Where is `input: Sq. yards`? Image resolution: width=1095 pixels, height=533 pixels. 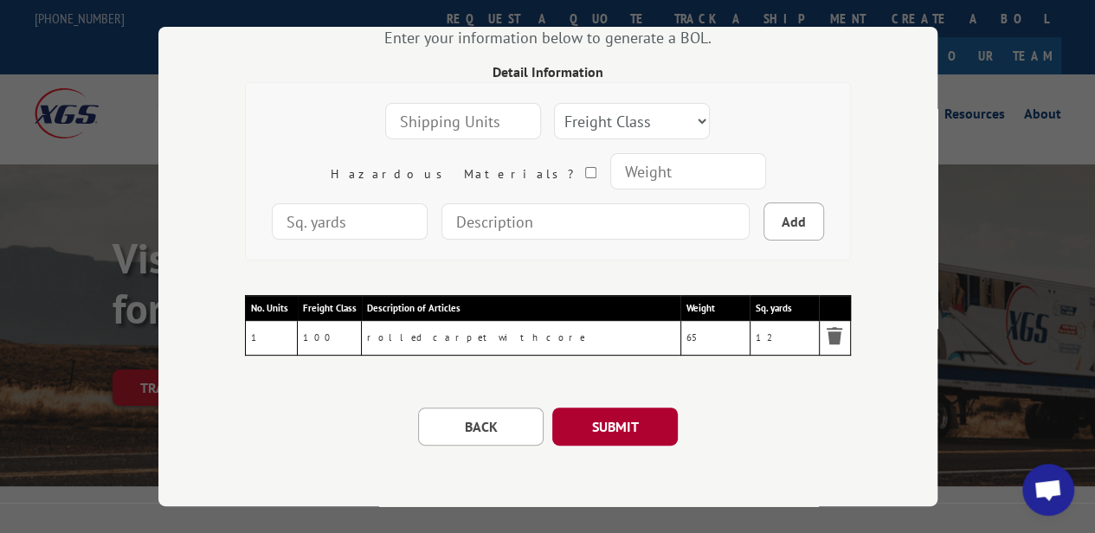 input: Sq. yards is located at coordinates (350, 222).